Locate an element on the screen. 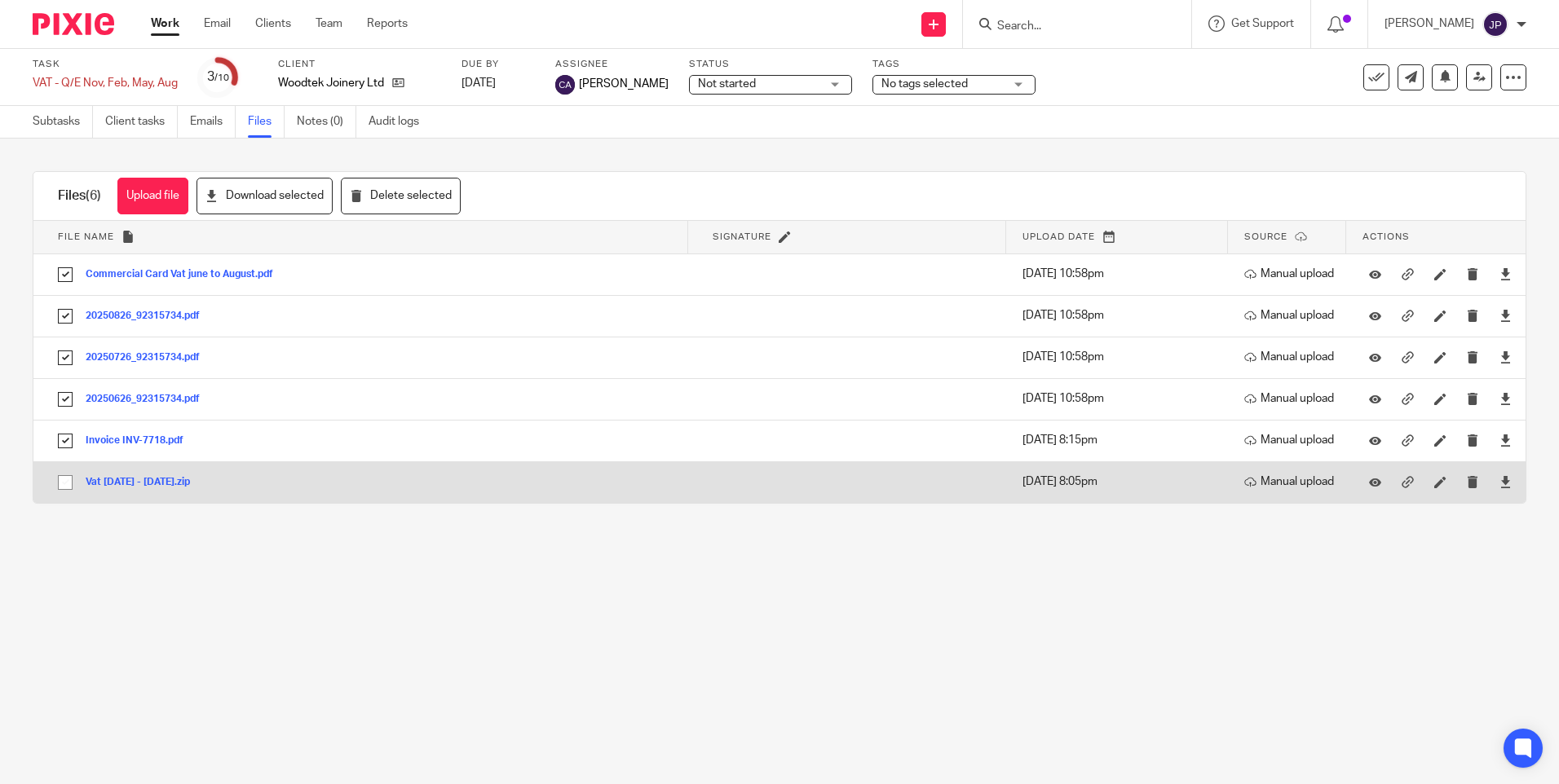  img: Pixie is located at coordinates (74, 24).